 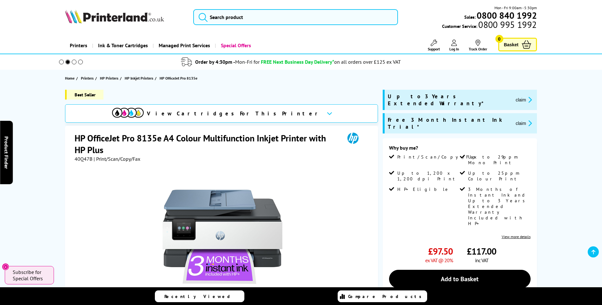 What do you see at coordinates (178, 78) in the screenshot?
I see `span: HP OfficeJet Pro 8135e` at bounding box center [178, 78].